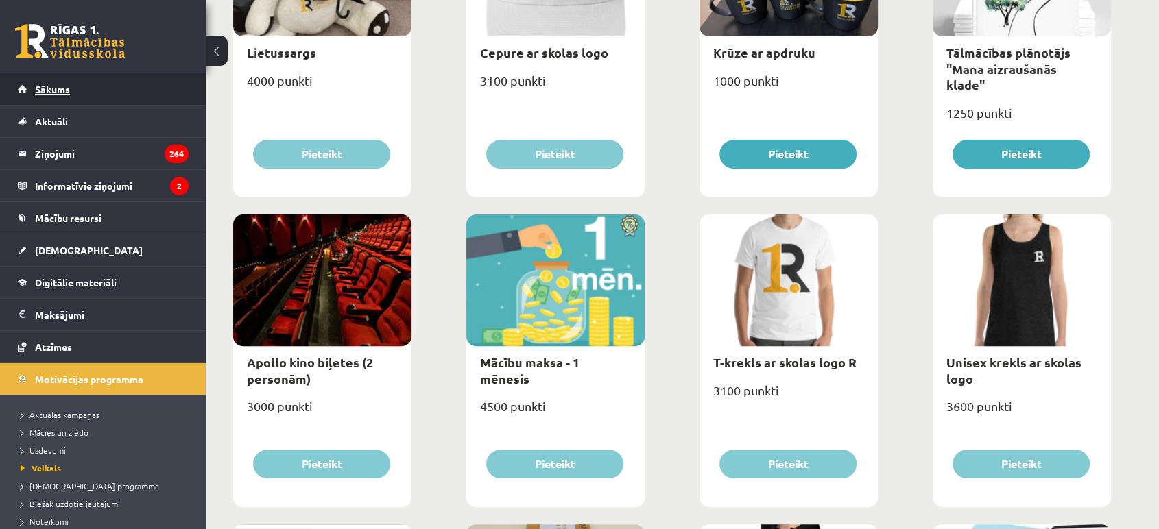 The width and height of the screenshot is (1159, 529). Describe the element at coordinates (281, 52) in the screenshot. I see `a: Lietussargs` at that location.